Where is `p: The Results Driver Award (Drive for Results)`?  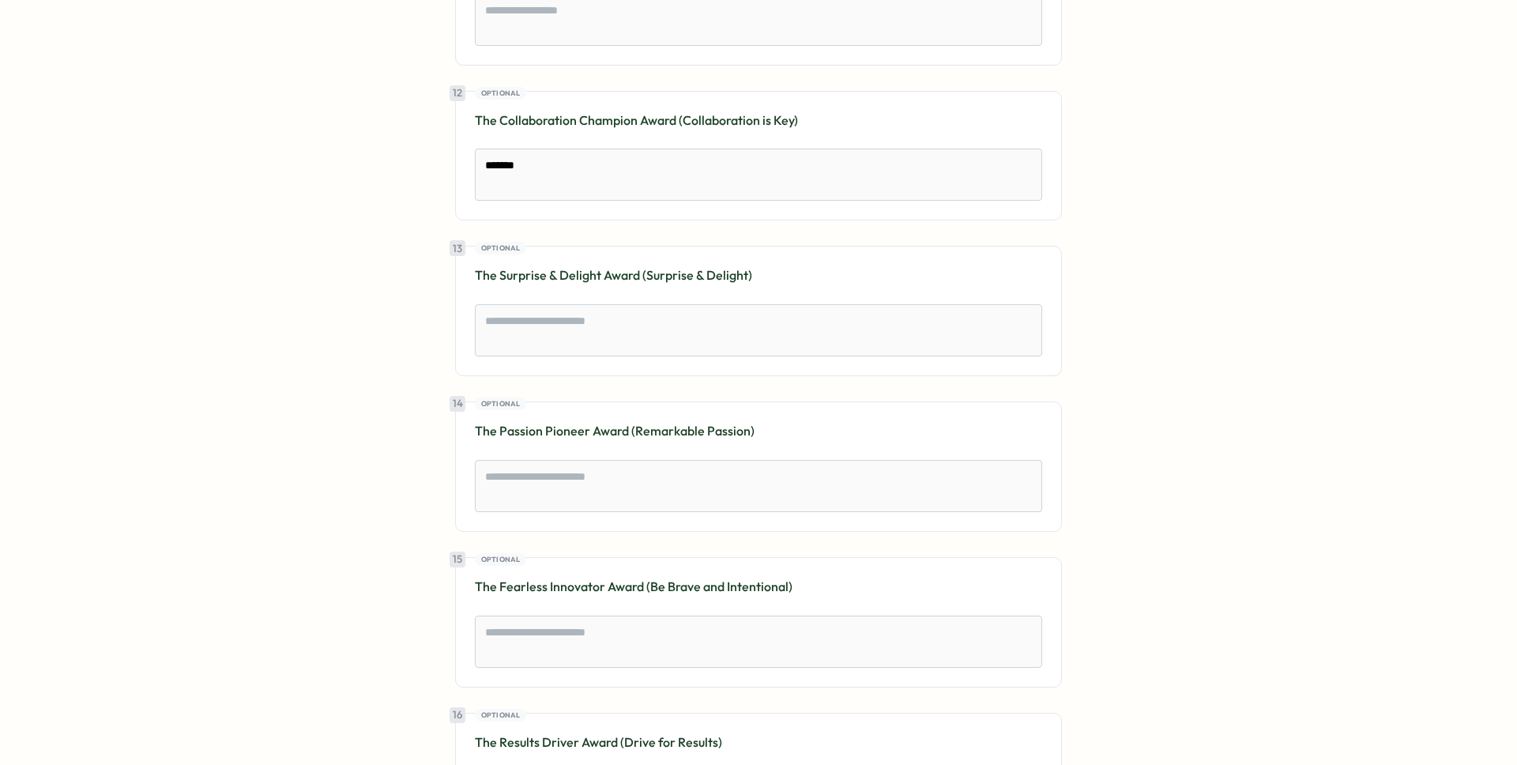 p: The Results Driver Award (Drive for Results) is located at coordinates (758, 742).